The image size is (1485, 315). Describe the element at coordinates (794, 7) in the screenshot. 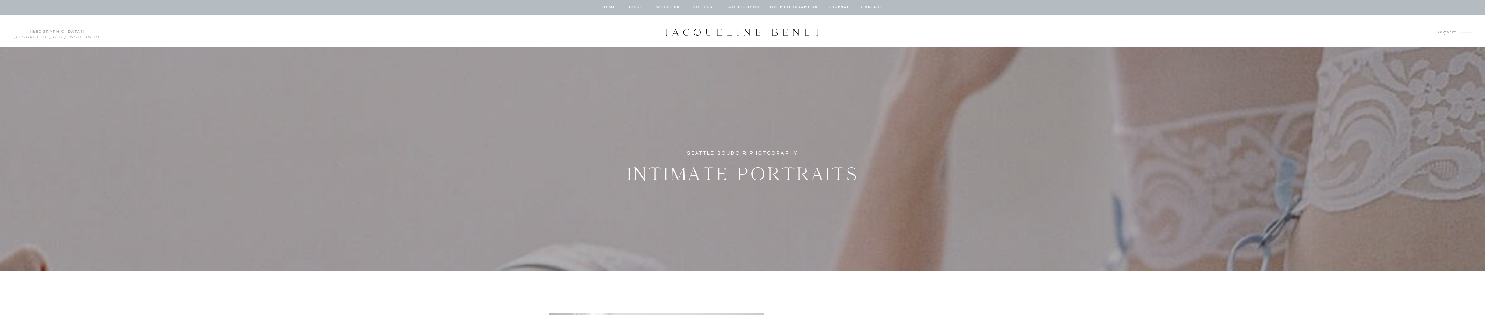

I see `nav: for photographers` at that location.